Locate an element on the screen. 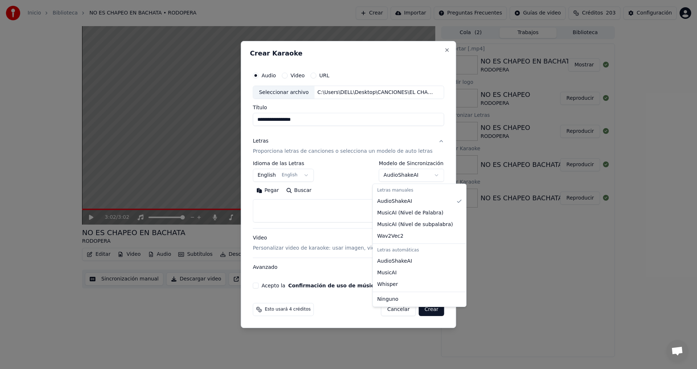  div: Letras automáticas is located at coordinates (419, 251).